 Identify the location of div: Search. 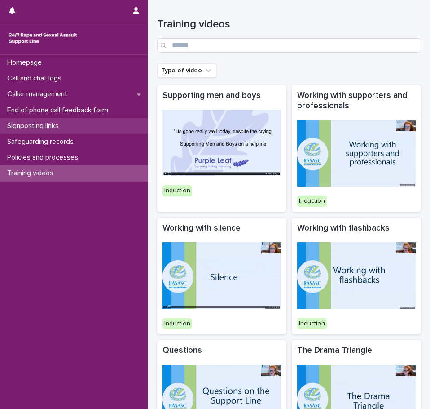
(289, 45).